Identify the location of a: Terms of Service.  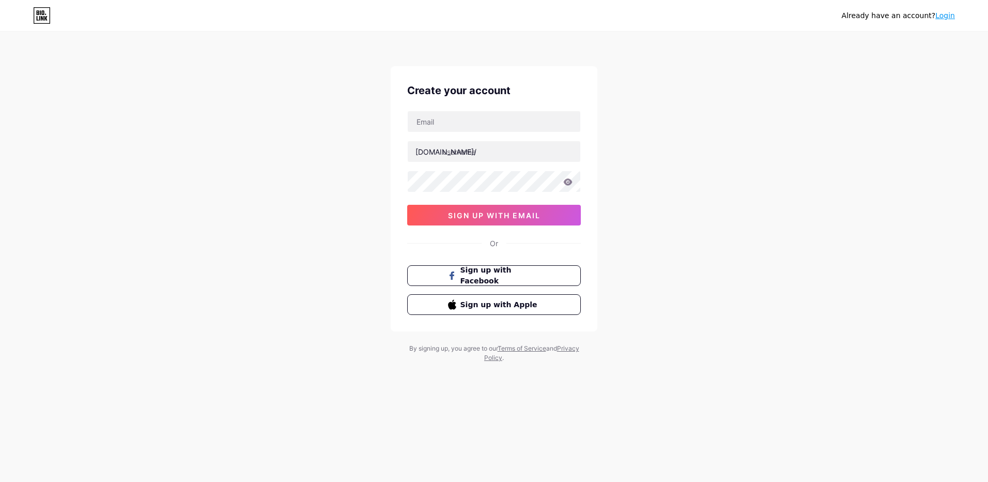
(522, 348).